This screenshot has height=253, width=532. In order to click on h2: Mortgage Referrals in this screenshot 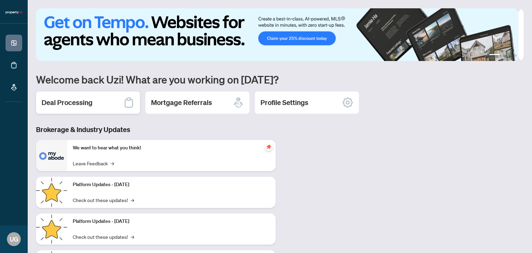, I will do `click(181, 102)`.